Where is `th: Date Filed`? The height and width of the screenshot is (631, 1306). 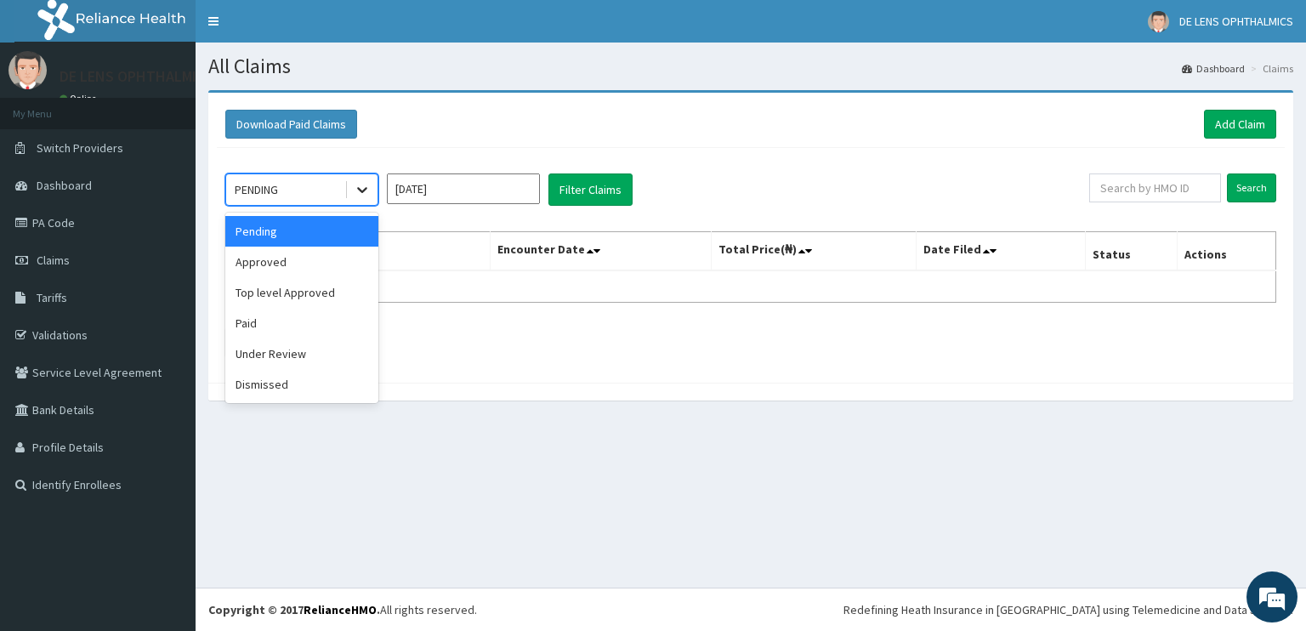 th: Date Filed is located at coordinates (1000, 252).